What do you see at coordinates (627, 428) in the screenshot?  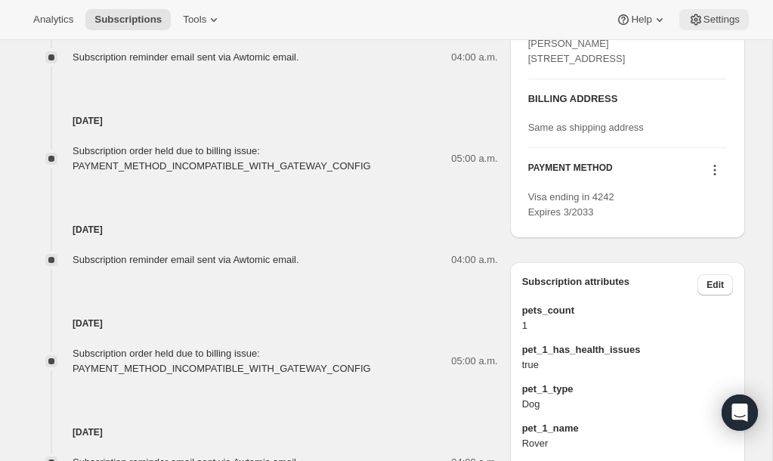 I see `span: pet_1_name` at bounding box center [627, 428].